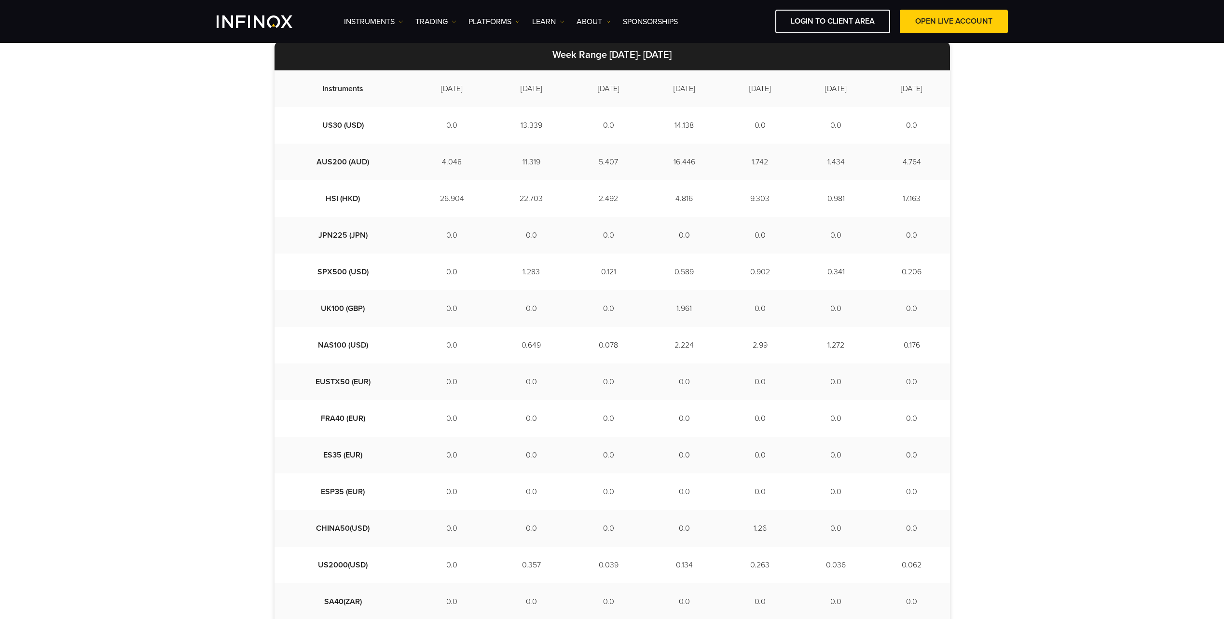 This screenshot has width=1224, height=619. What do you see at coordinates (760, 199) in the screenshot?
I see `td: 9.303` at bounding box center [760, 199].